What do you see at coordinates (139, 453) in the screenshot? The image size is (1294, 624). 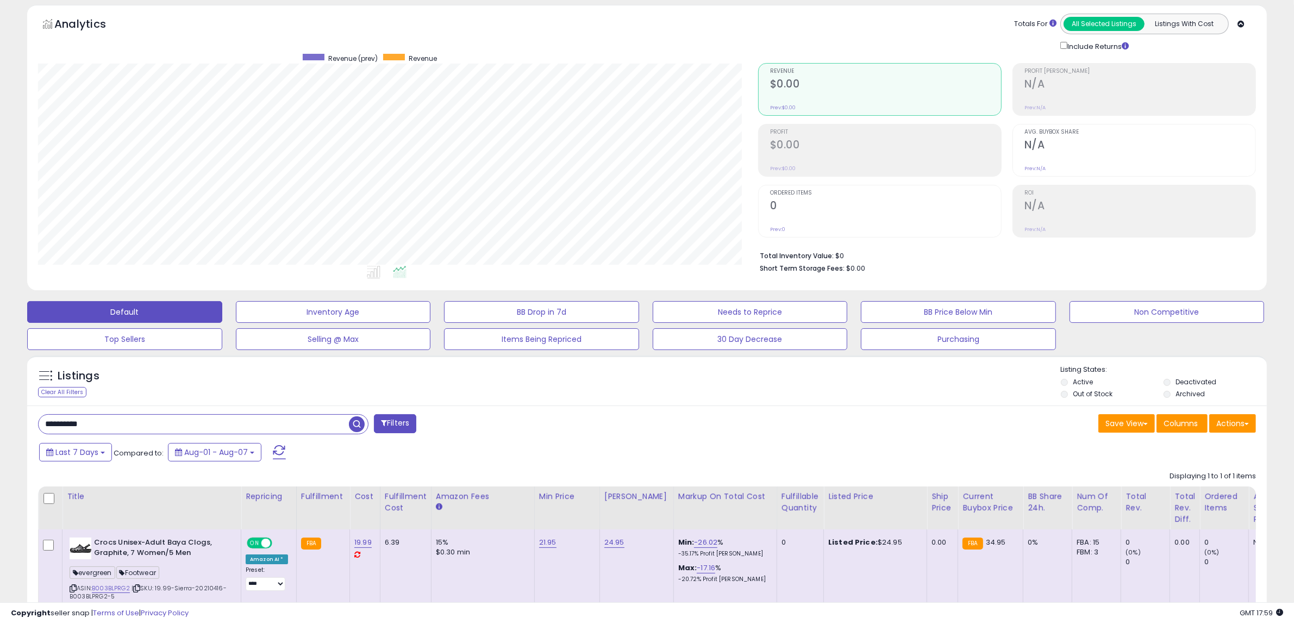 I see `span: Compared to:` at bounding box center [139, 453].